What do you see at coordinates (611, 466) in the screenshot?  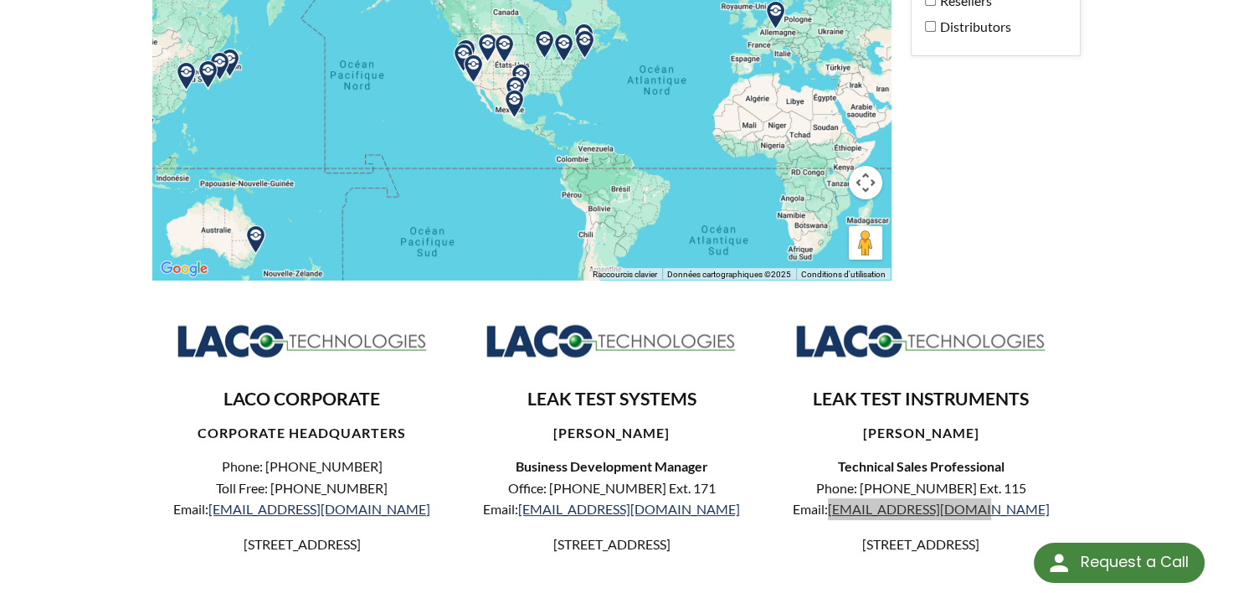 I see `strong: Business Development Manager` at bounding box center [611, 466].